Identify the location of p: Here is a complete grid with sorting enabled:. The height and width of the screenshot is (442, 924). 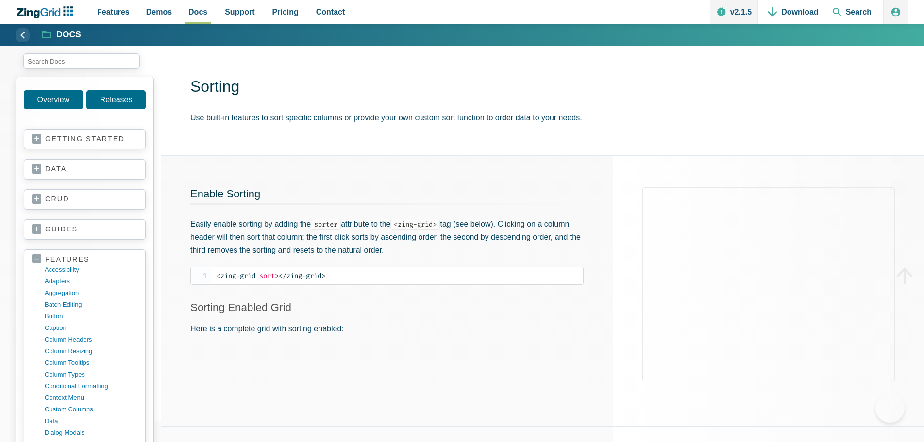
(387, 329).